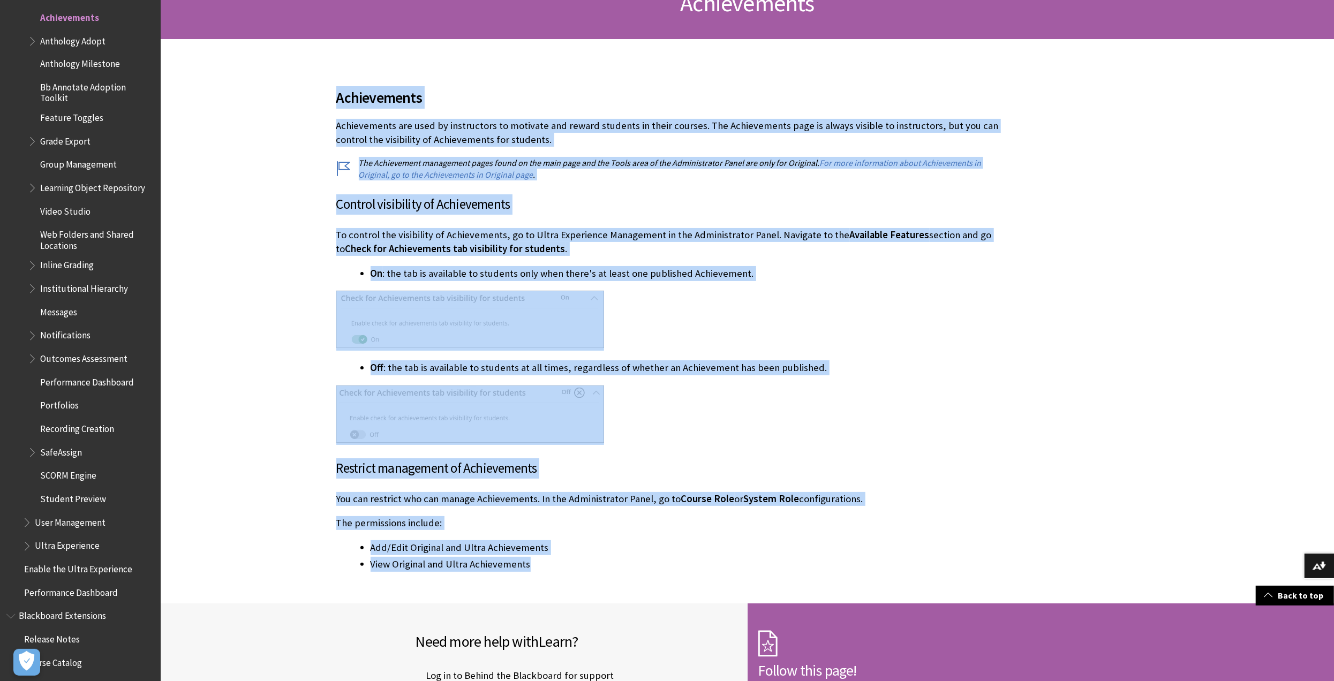  Describe the element at coordinates (53, 662) in the screenshot. I see `span: Course Catalog` at that location.